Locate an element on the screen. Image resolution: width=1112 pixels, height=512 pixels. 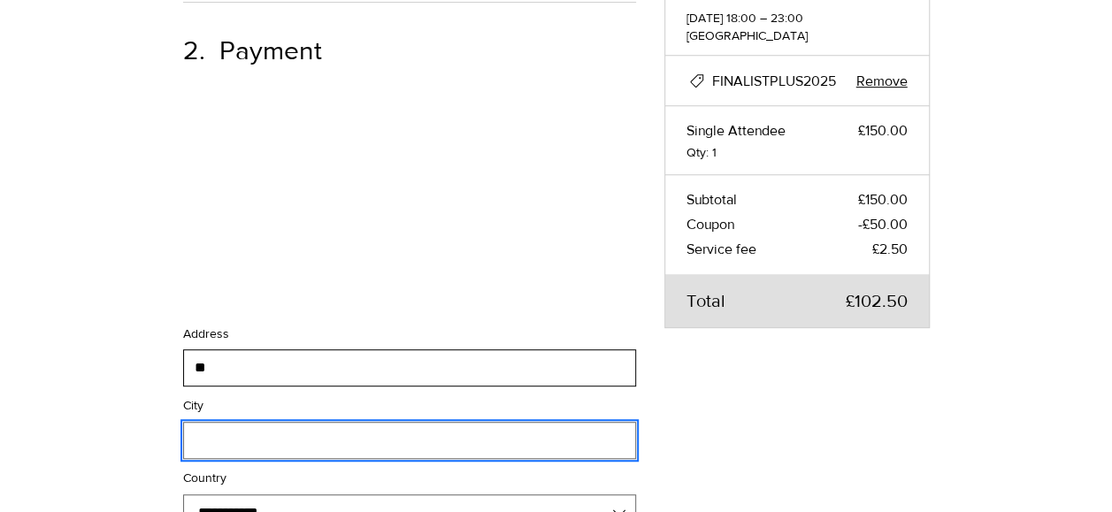
span: Remove is located at coordinates (882, 81).